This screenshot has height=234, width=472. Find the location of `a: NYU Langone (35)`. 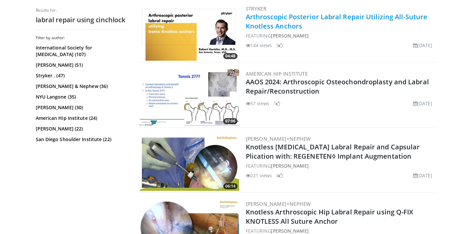

a: NYU Langone (35) is located at coordinates (81, 97).